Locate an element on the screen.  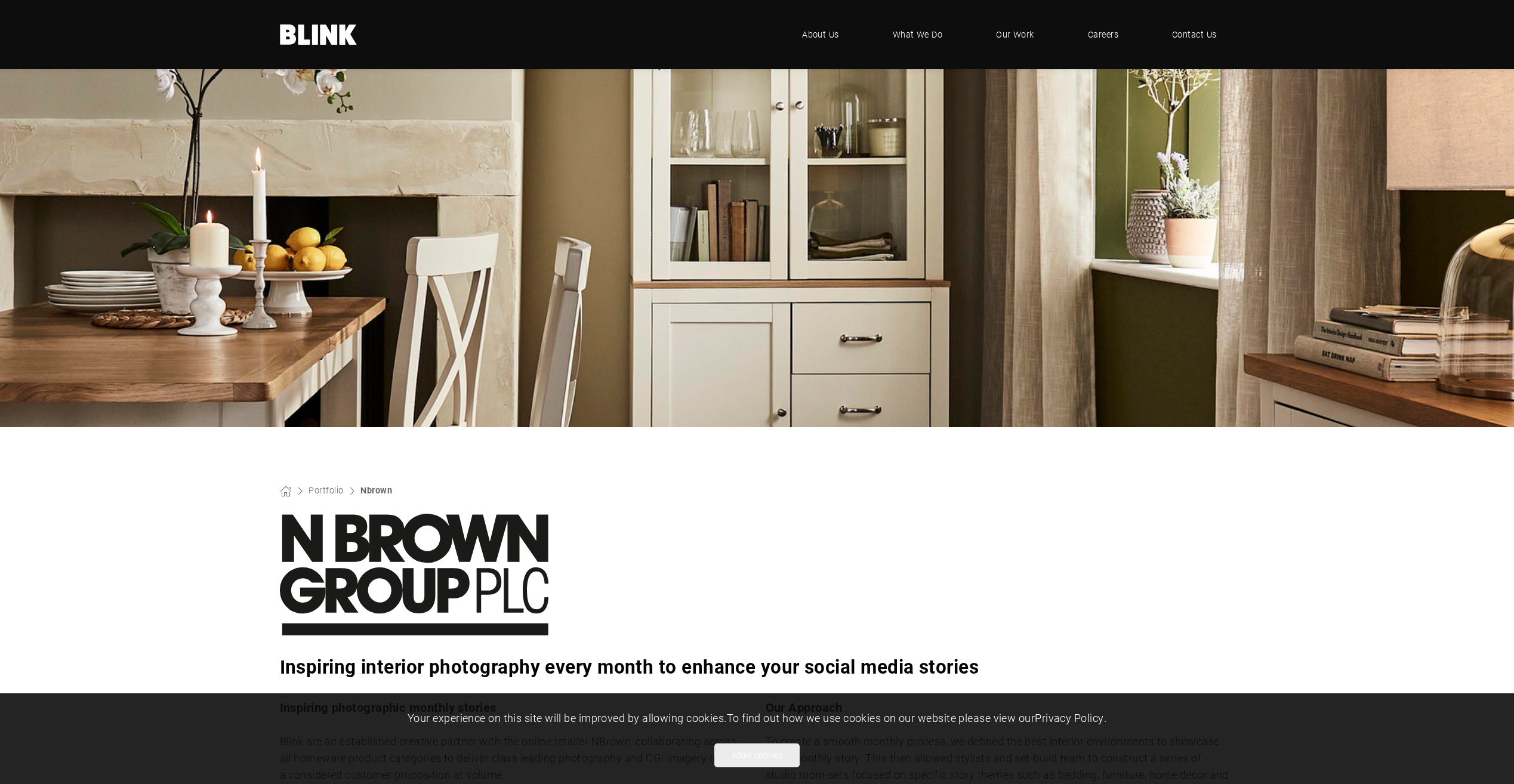
span: Careers is located at coordinates (1102, 34).